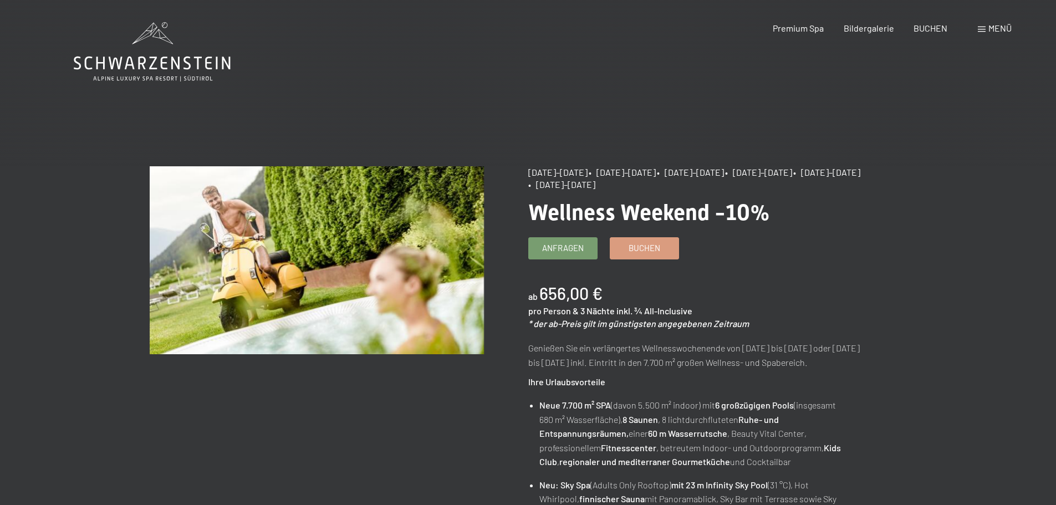  I want to click on a: Buchen, so click(644, 248).